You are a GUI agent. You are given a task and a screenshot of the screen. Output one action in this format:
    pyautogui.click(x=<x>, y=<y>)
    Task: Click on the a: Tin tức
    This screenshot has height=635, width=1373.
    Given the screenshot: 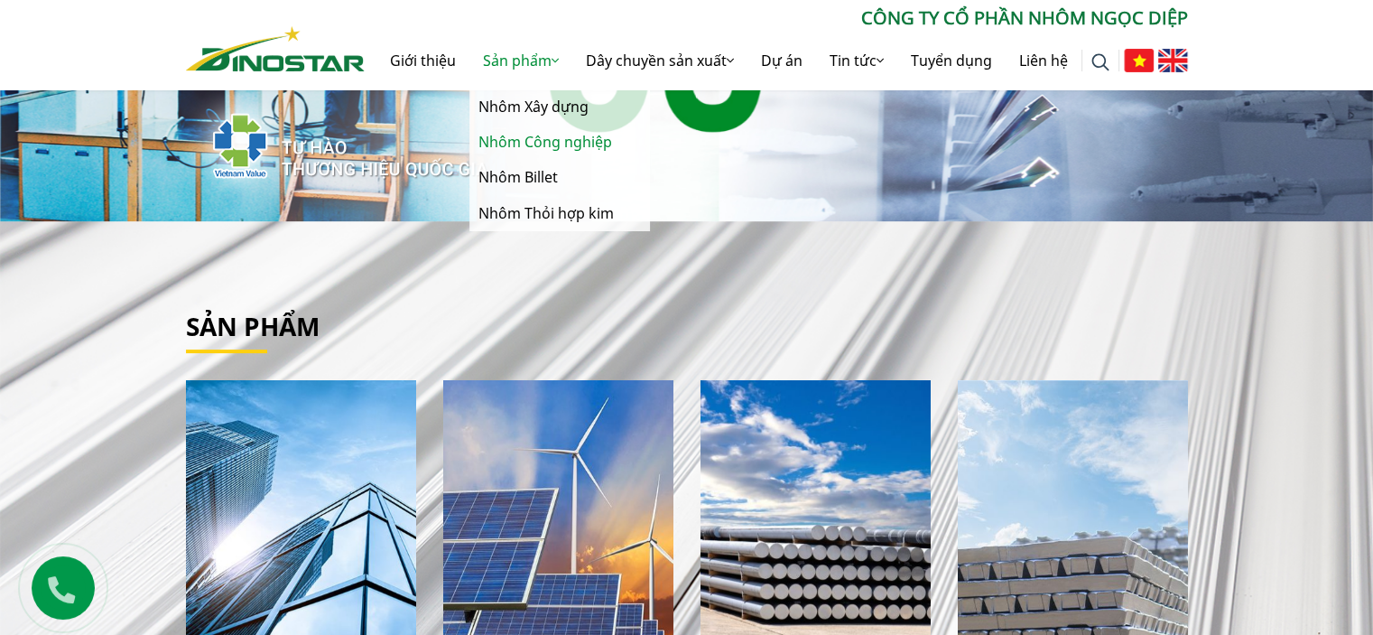 What is the action you would take?
    pyautogui.click(x=857, y=61)
    